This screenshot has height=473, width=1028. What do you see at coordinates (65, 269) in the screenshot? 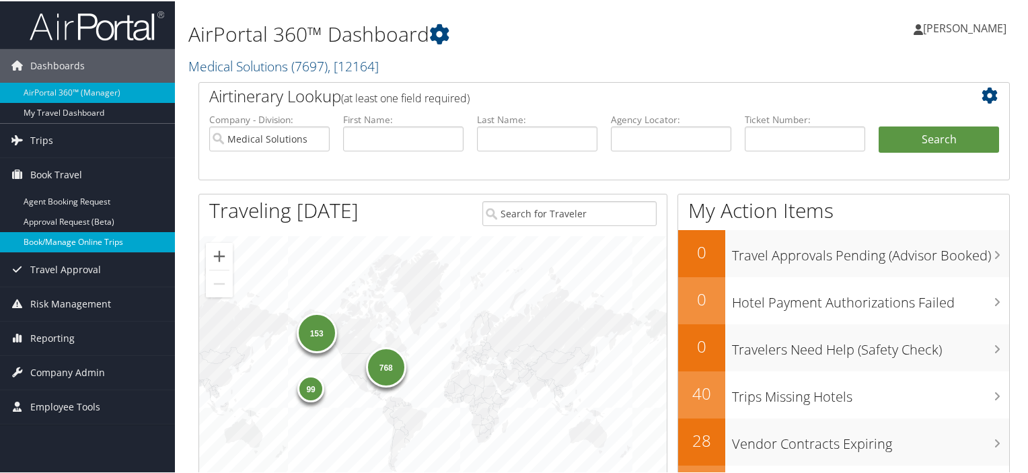
I see `span: Travel Approval` at bounding box center [65, 269].